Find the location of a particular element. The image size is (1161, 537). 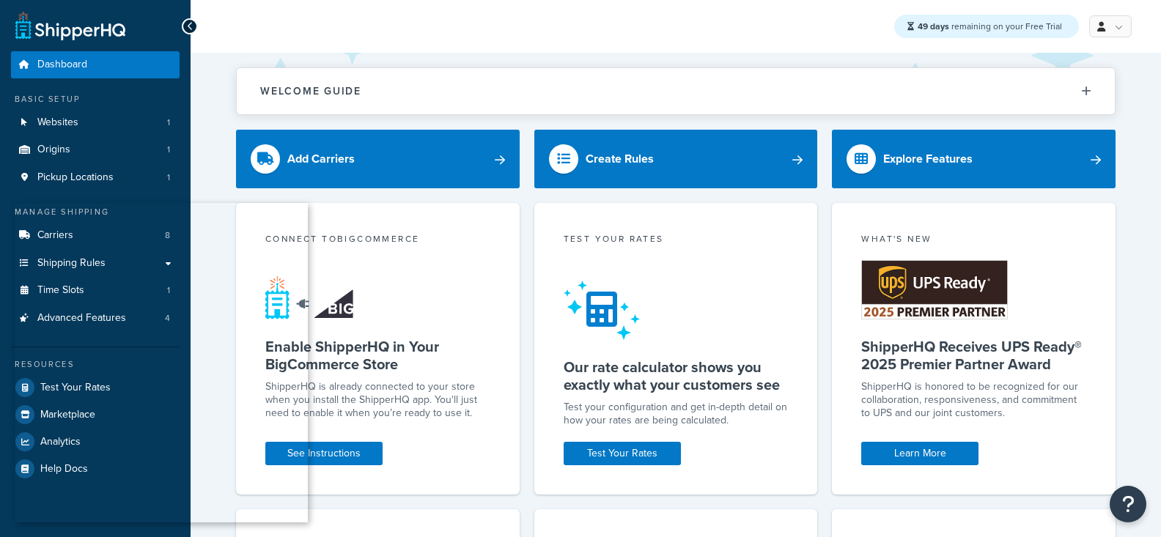

a: Time Slots1 is located at coordinates (95, 290).